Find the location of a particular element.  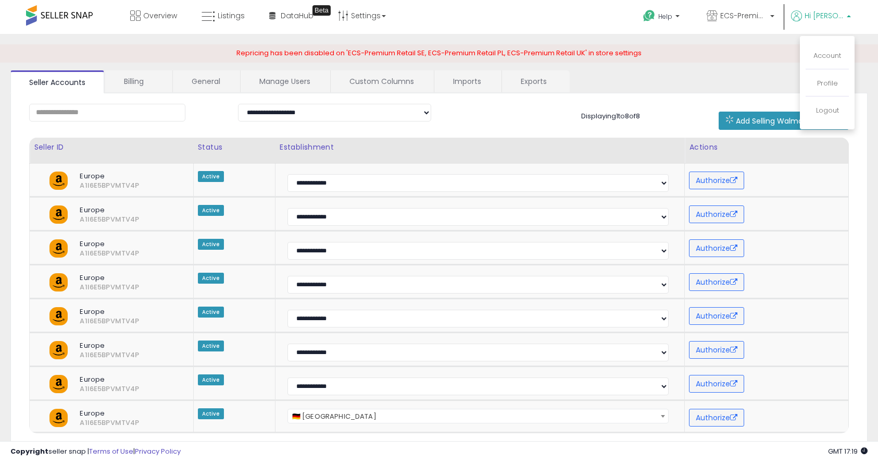

a: Seller Accounts is located at coordinates (57, 82).